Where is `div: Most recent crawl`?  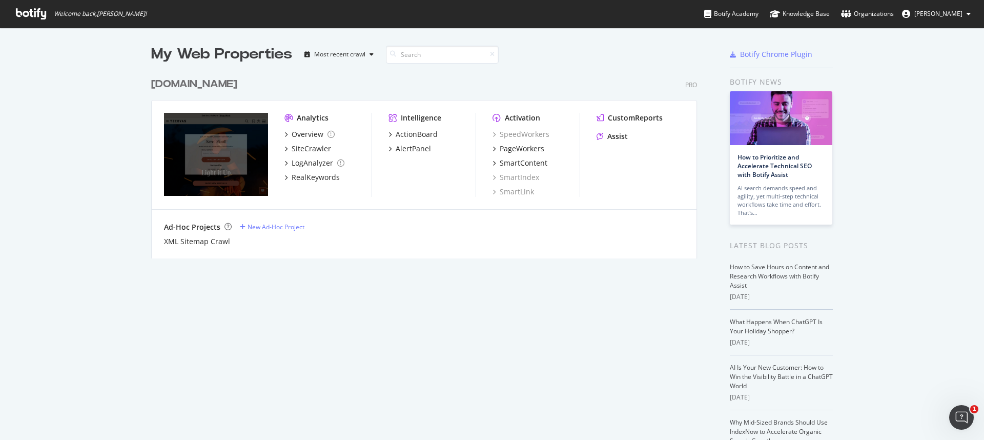
div: Most recent crawl is located at coordinates (340, 54).